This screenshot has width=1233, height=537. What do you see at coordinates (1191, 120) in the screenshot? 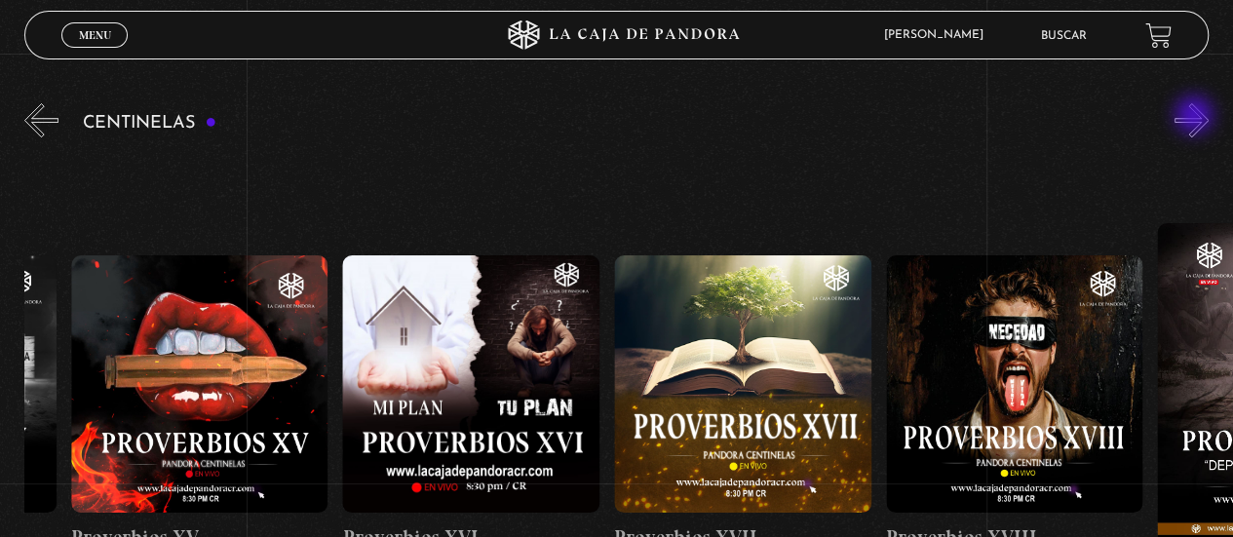
I see `button: Next` at bounding box center [1191, 120].